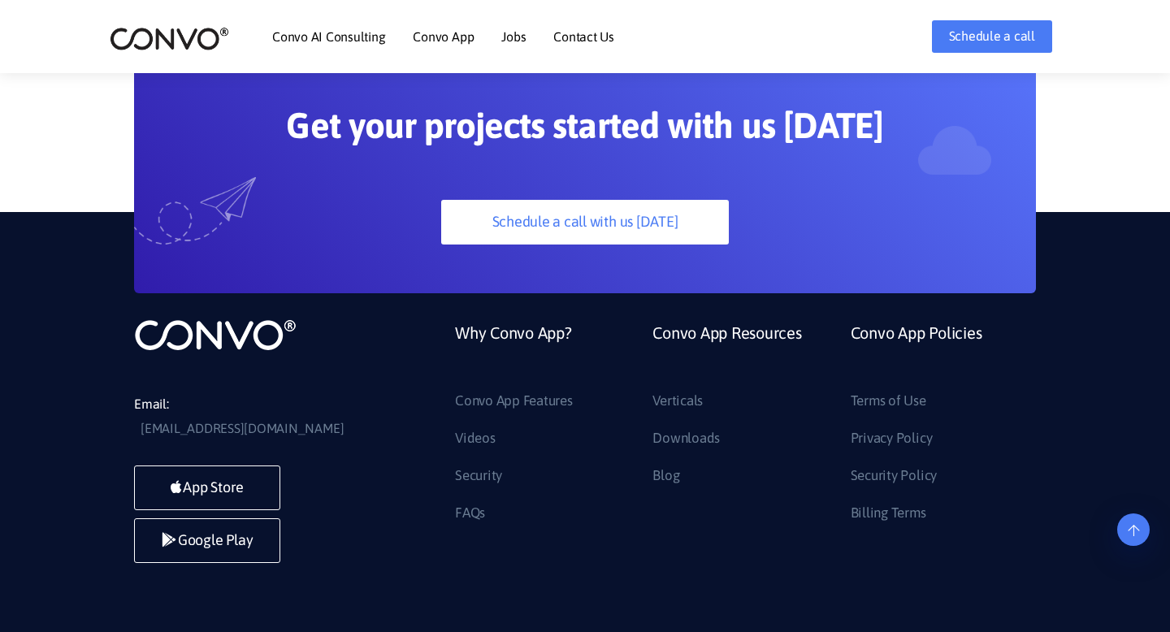 This screenshot has width=1170, height=632. I want to click on a: FAQs, so click(470, 514).